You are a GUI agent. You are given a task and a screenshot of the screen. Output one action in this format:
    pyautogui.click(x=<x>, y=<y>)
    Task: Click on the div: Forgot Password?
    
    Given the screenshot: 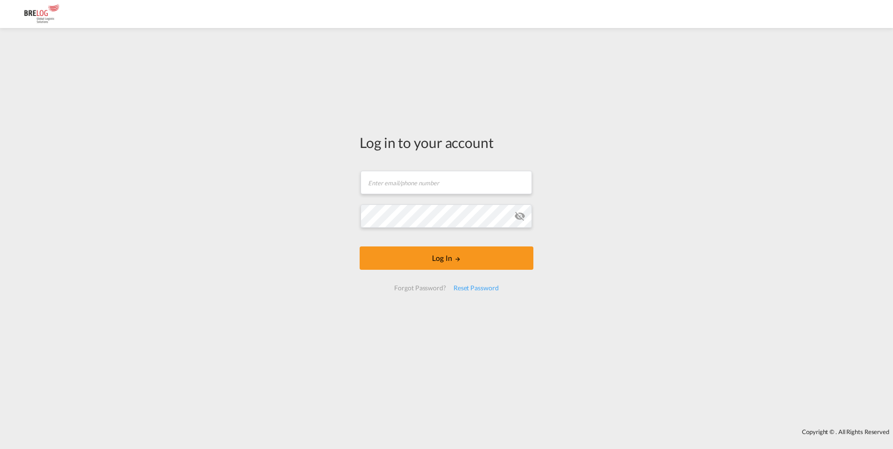 What is the action you would take?
    pyautogui.click(x=420, y=288)
    